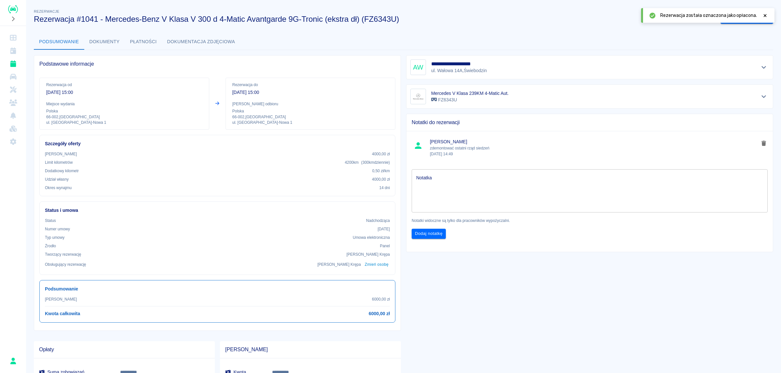 Image resolution: width=781 pixels, height=373 pixels. Describe the element at coordinates (367, 163) in the screenshot. I see `p: 4200 km` at that location.